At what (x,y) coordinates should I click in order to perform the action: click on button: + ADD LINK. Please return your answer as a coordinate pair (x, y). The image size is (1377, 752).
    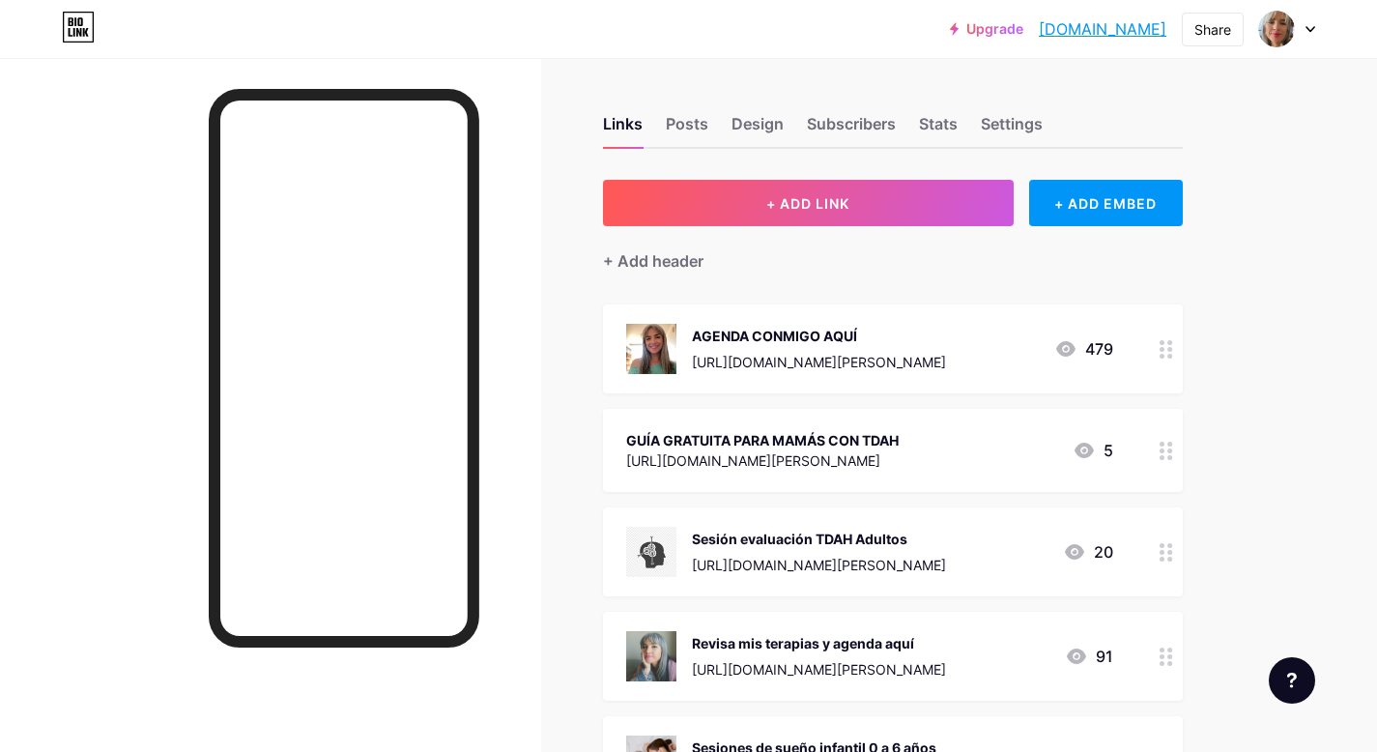
    Looking at the image, I should click on (808, 203).